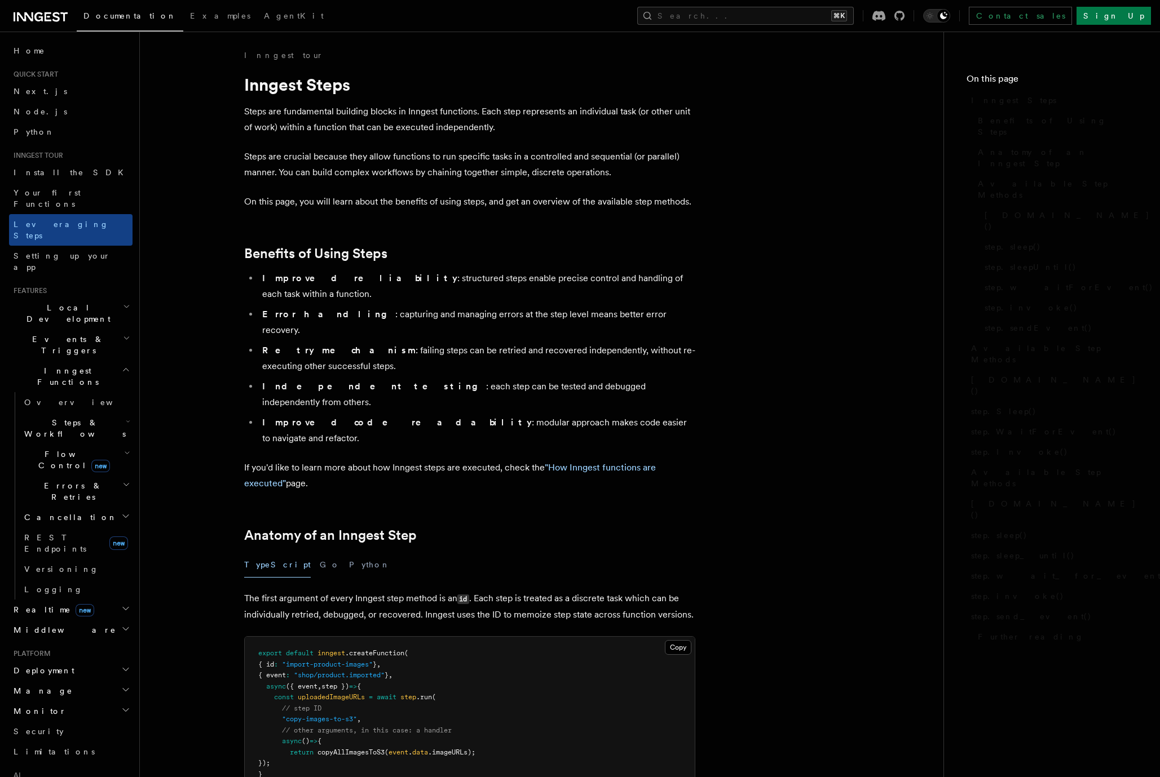 This screenshot has height=777, width=1160. I want to click on button: Monitor, so click(70, 711).